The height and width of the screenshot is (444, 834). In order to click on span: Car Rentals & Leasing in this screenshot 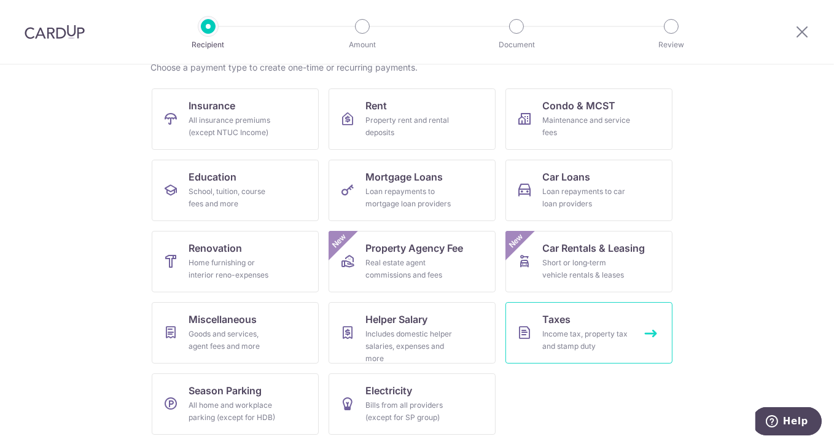, I will do `click(593, 248)`.